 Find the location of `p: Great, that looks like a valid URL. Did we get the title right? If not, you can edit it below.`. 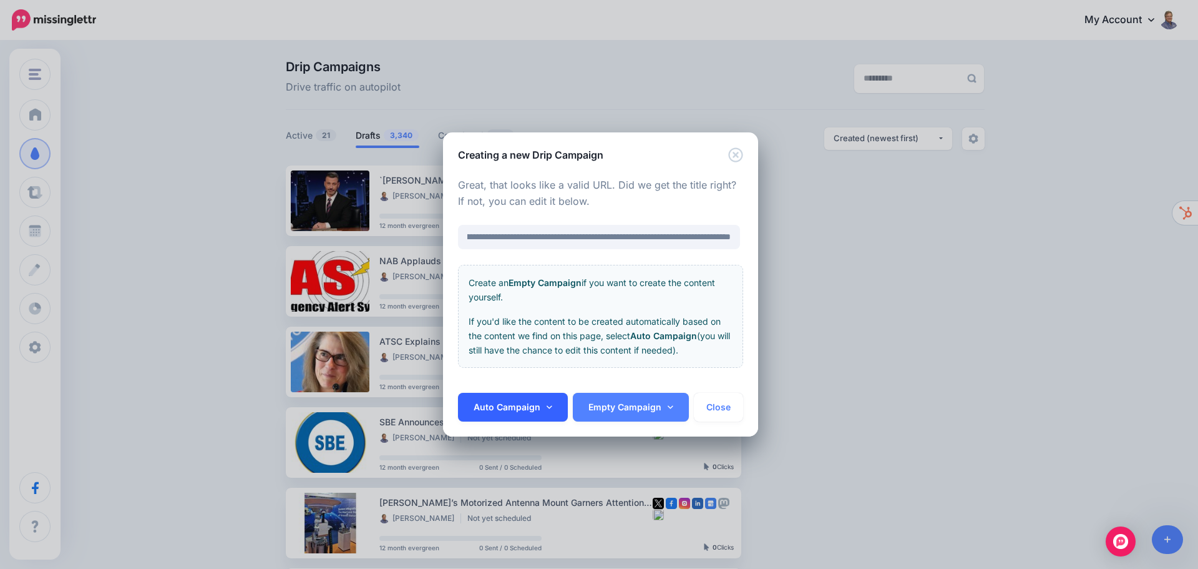

p: Great, that looks like a valid URL. Did we get the title right? If not, you can edit it below. is located at coordinates (600, 194).